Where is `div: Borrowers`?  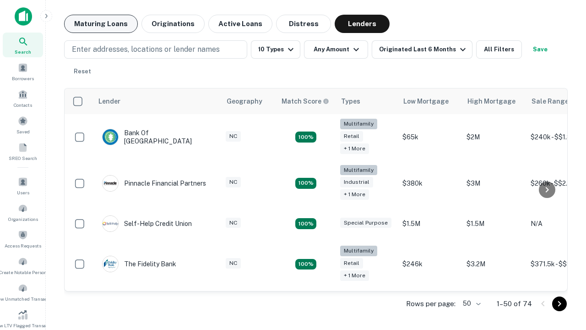
div: Borrowers is located at coordinates (23, 71).